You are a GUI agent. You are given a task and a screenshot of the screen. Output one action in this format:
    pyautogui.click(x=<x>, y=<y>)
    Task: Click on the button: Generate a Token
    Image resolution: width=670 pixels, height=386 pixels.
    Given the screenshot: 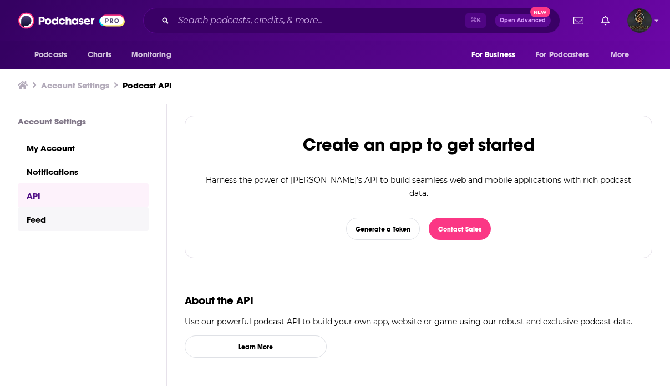 What is the action you would take?
    pyautogui.click(x=383, y=229)
    